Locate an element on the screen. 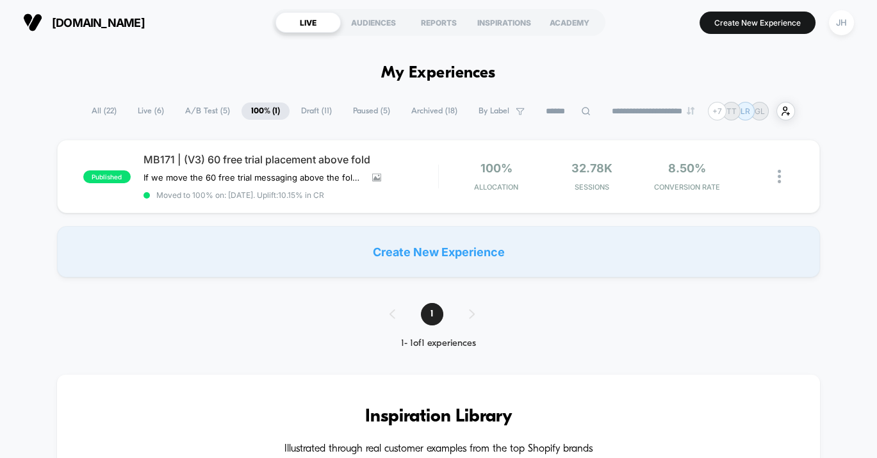  span: A/B Test ( 5 ) is located at coordinates (207, 111).